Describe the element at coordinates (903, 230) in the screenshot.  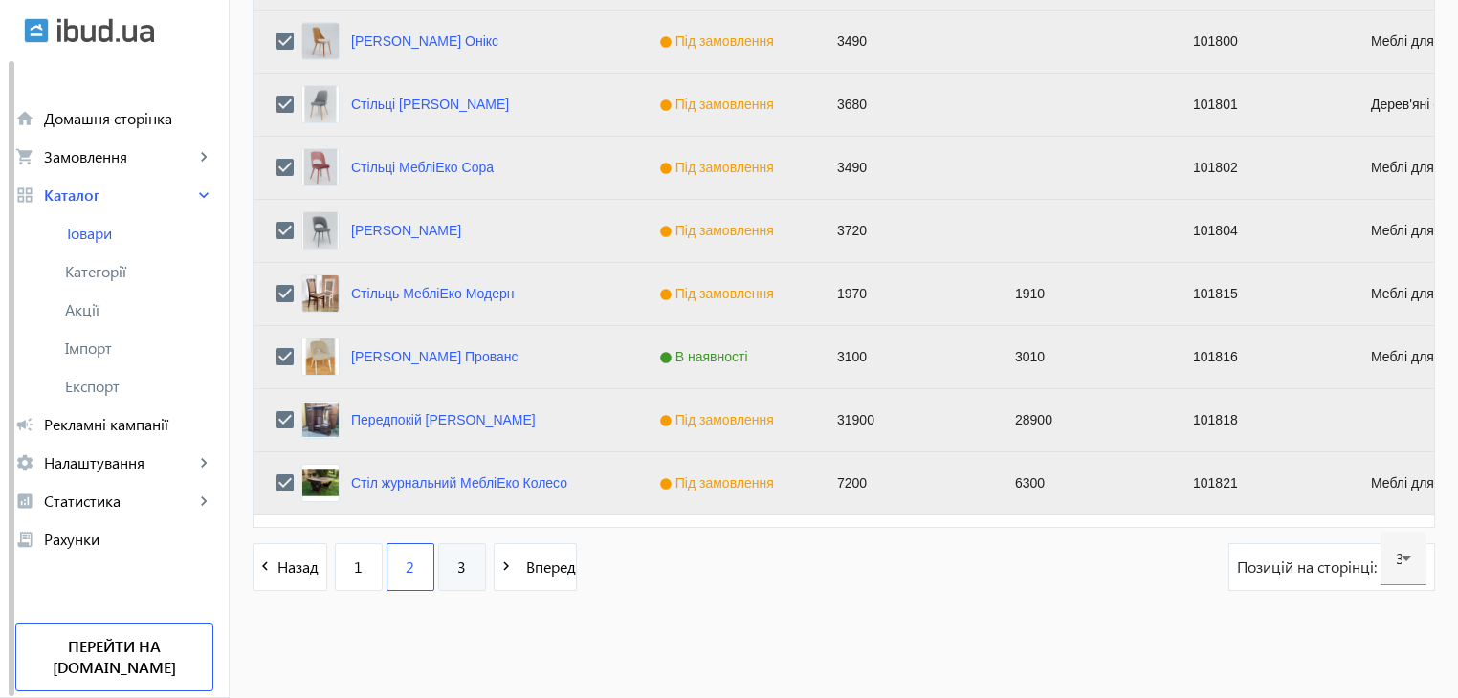
I see `div: 3720` at that location.